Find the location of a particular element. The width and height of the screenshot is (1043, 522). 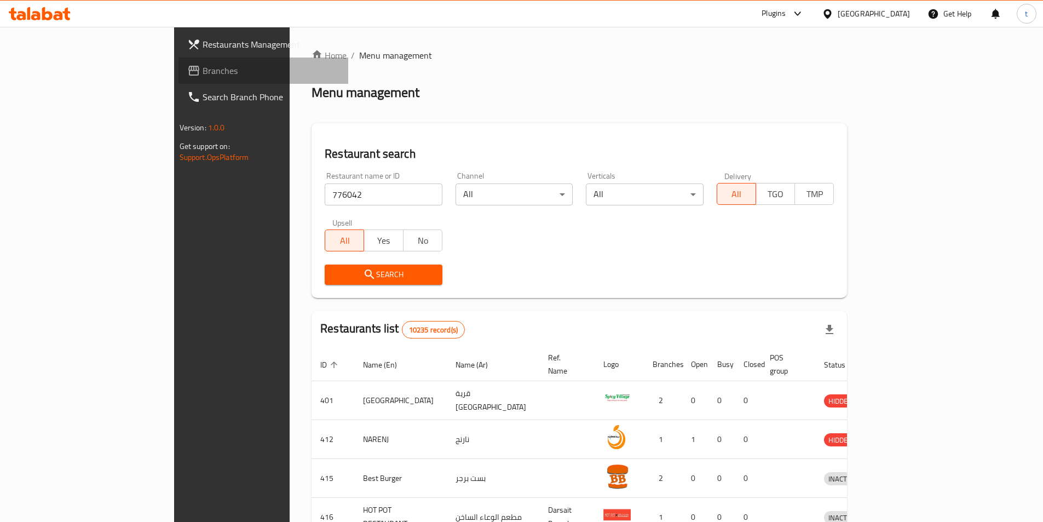

span: Name (Ar) is located at coordinates (478, 365).